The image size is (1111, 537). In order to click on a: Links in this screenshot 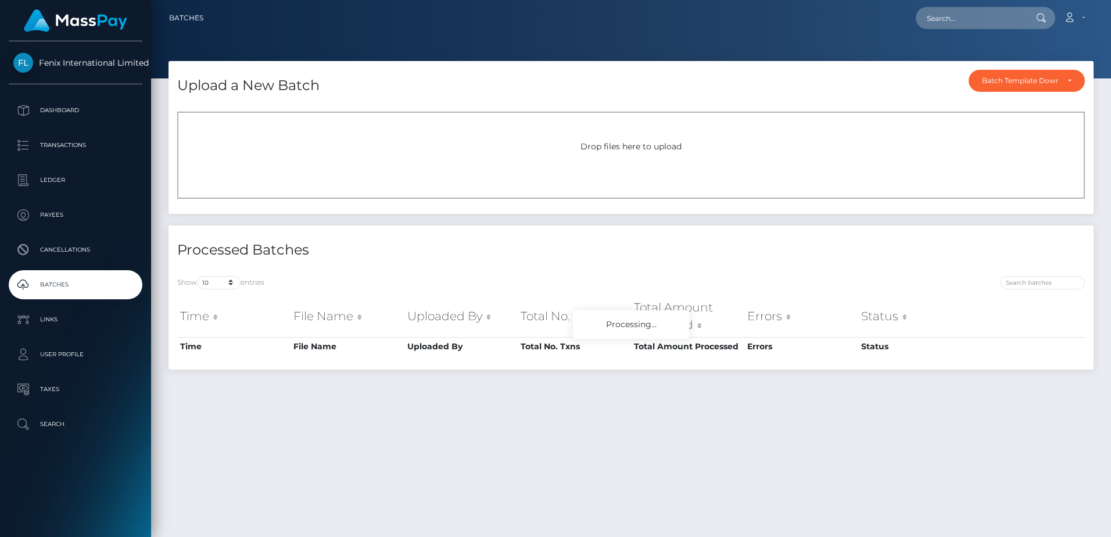, I will do `click(76, 320)`.